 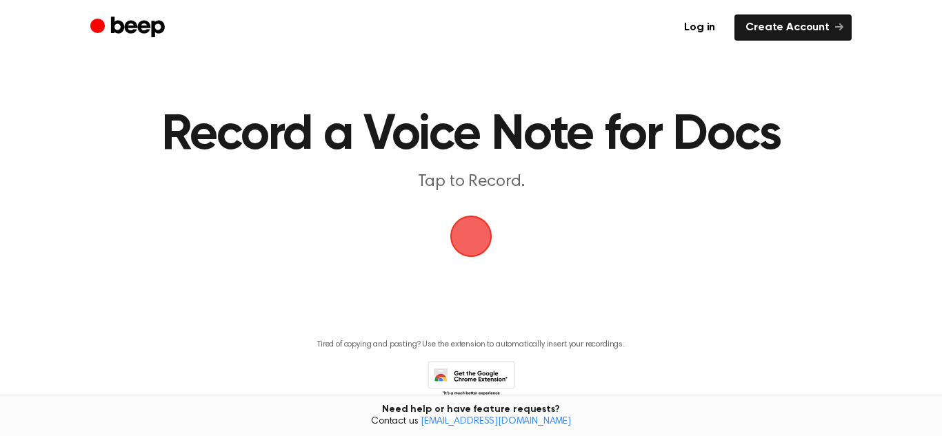 What do you see at coordinates (471, 135) in the screenshot?
I see `h1: Record a Voice Note for Docs` at bounding box center [471, 135].